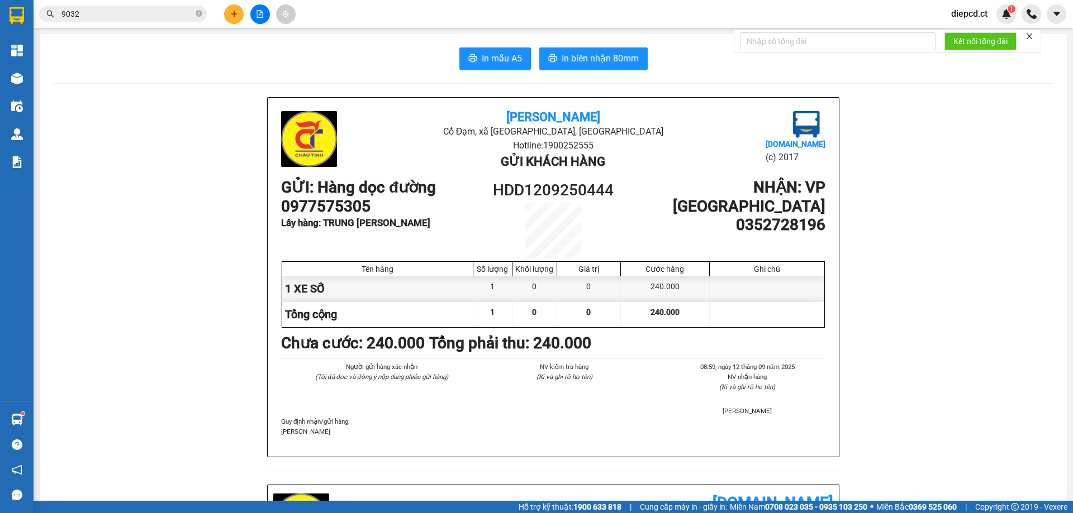 This screenshot has width=1073, height=513. I want to click on div: Tên hàng, so click(377, 269).